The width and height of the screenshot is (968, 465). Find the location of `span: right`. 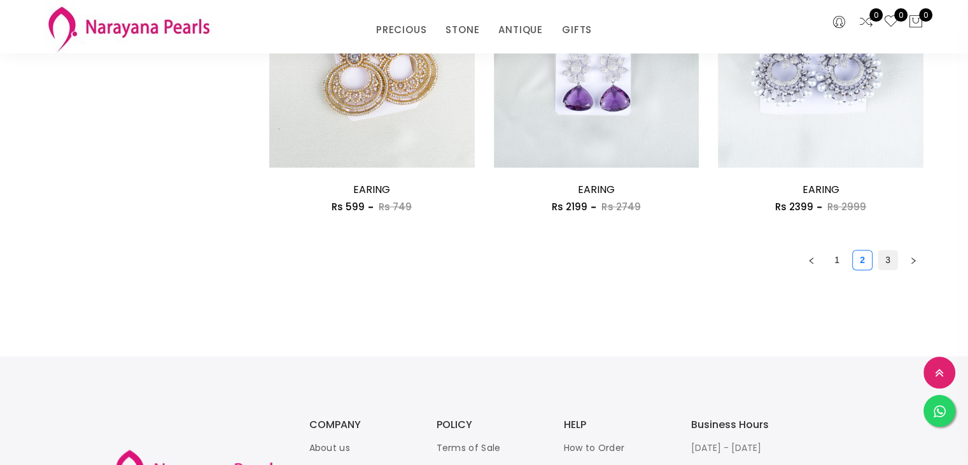

span: right is located at coordinates (913, 260).